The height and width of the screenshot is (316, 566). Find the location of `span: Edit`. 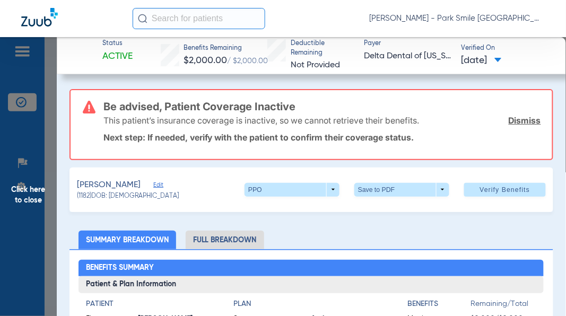

span: Edit is located at coordinates (158, 186).